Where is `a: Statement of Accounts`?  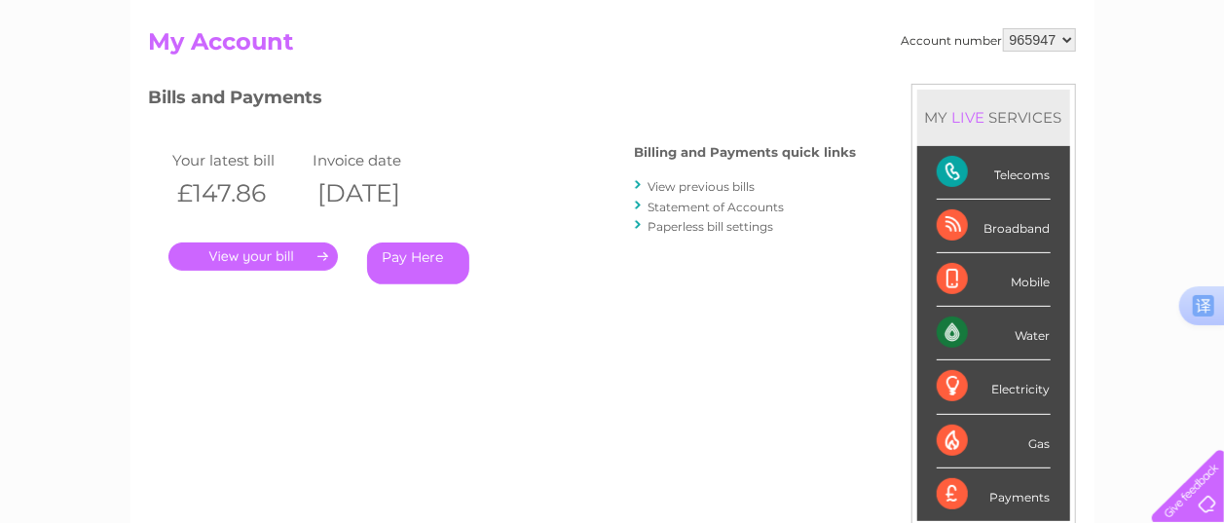
a: Statement of Accounts is located at coordinates (717, 206).